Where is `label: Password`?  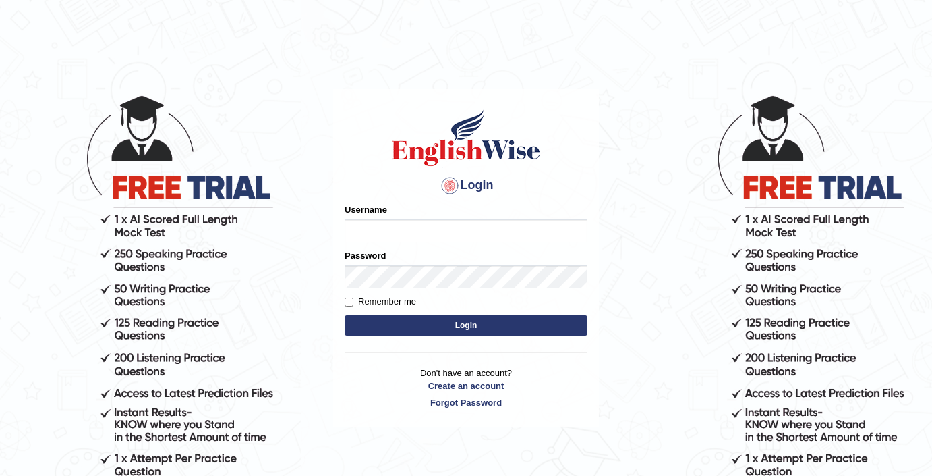 label: Password is located at coordinates (365, 255).